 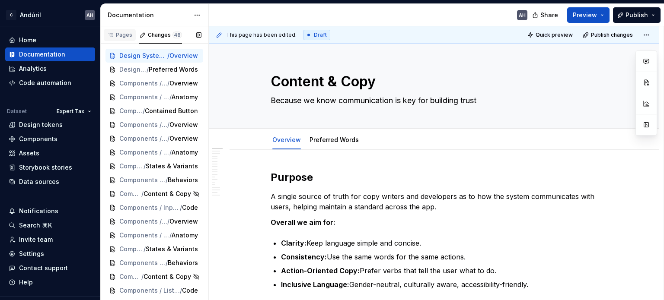 I want to click on div: Components, so click(x=38, y=139).